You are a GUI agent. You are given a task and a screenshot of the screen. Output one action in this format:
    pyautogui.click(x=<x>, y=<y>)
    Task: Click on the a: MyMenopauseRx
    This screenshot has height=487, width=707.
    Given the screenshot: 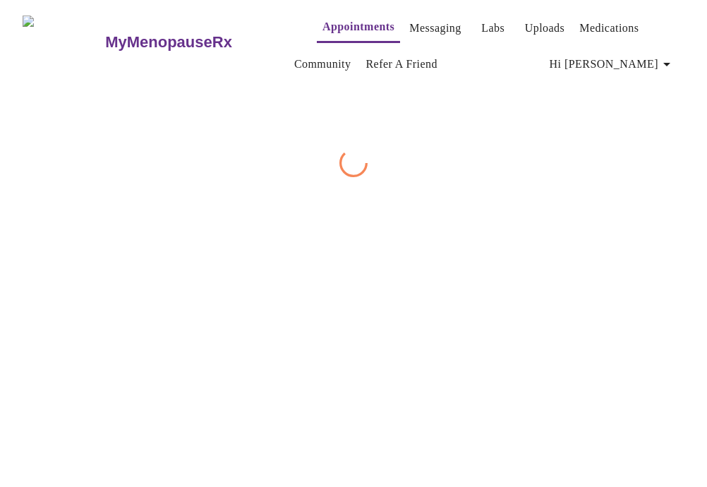 What is the action you would take?
    pyautogui.click(x=196, y=42)
    